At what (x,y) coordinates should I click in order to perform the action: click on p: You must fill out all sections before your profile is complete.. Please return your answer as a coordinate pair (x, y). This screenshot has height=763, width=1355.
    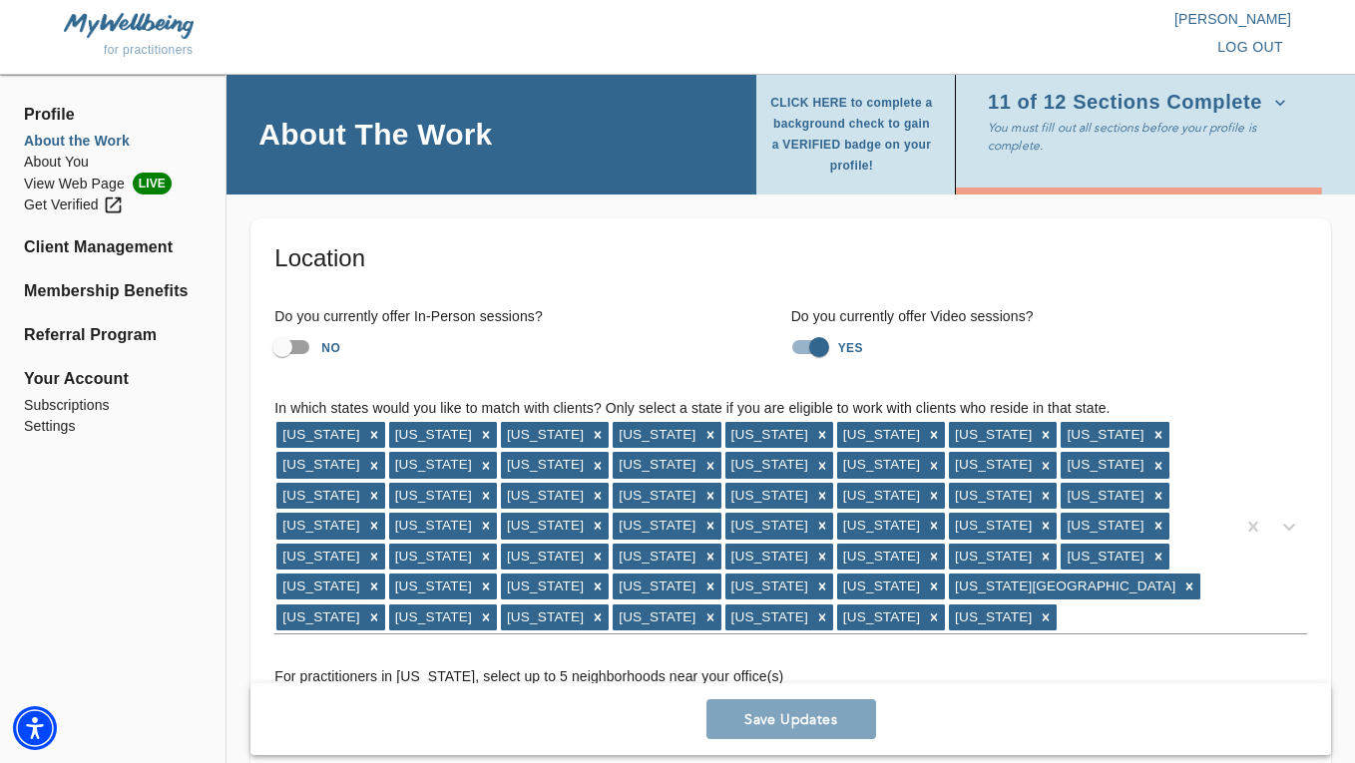
    Looking at the image, I should click on (1144, 137).